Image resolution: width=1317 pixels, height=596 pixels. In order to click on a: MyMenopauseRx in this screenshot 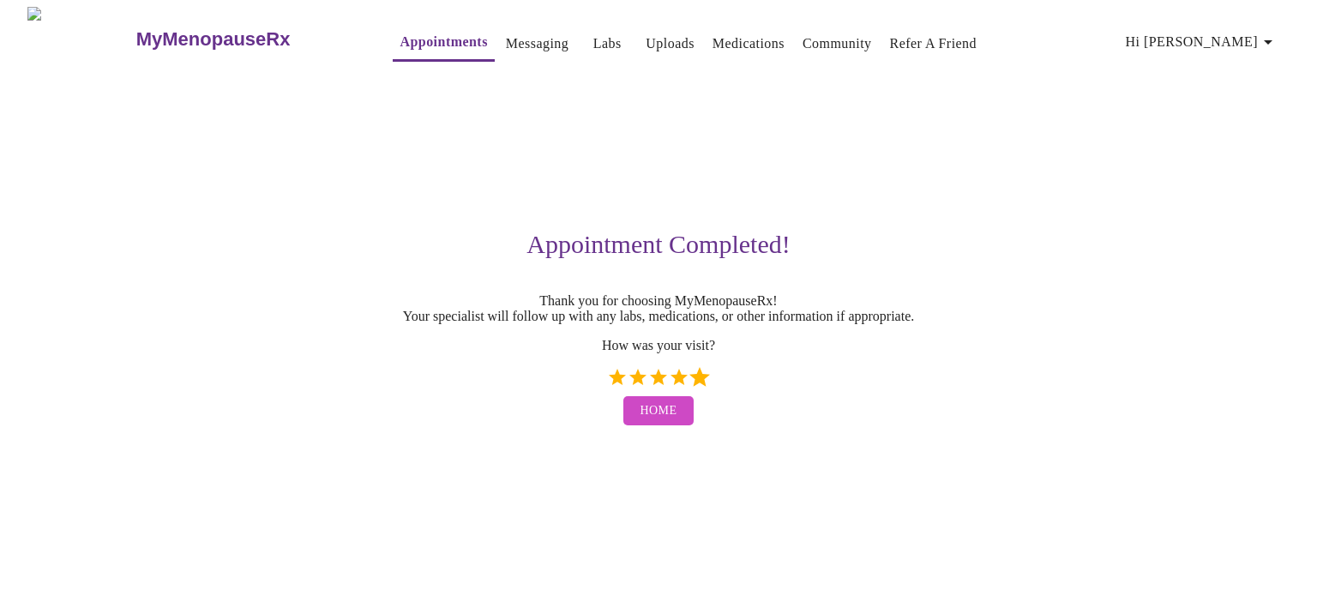, I will do `click(246, 39)`.